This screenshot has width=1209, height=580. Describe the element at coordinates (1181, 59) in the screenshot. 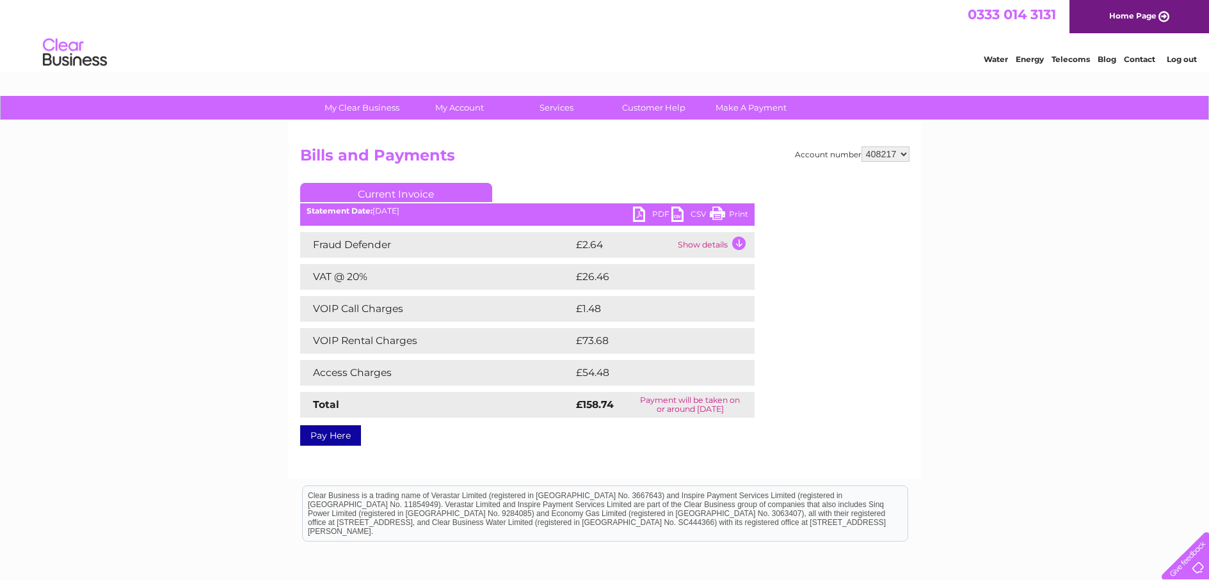

I see `a: Log out` at that location.